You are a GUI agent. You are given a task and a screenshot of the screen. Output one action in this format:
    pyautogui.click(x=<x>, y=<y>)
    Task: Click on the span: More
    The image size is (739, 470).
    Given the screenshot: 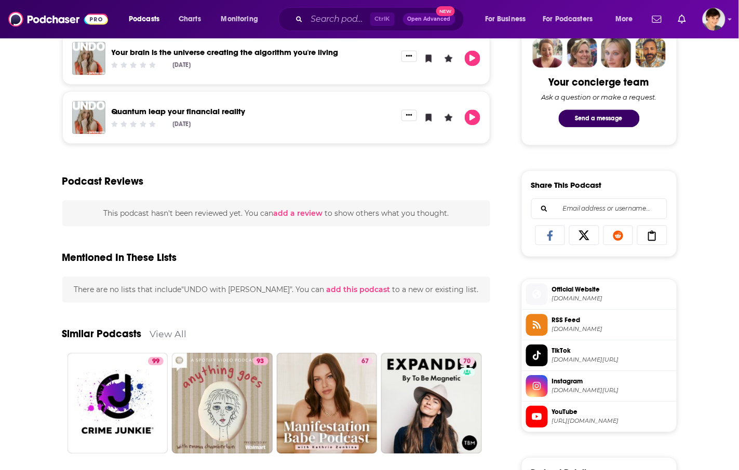 What is the action you would take?
    pyautogui.click(x=624, y=19)
    